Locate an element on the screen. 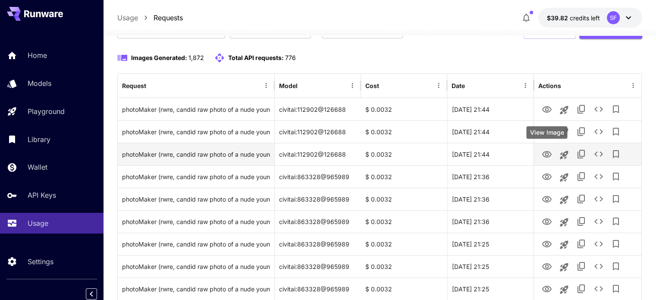 The height and width of the screenshot is (300, 656). p: Usage is located at coordinates (38, 223).